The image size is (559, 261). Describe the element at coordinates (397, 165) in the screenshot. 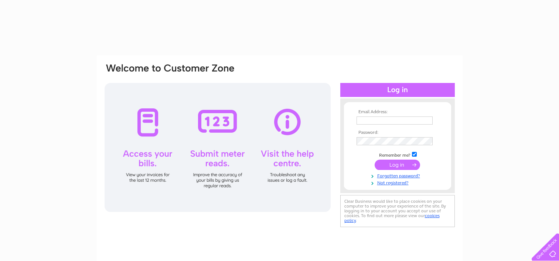

I see `input: Submit` at that location.